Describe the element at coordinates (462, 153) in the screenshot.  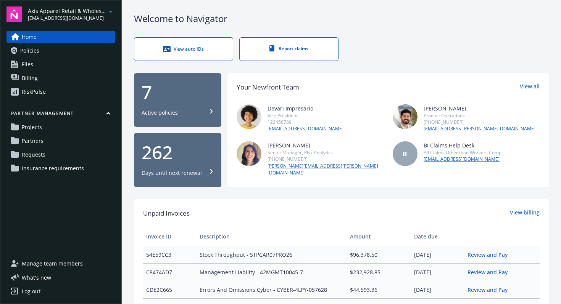
I see `div: All Claims Other than Workers Comp` at that location.